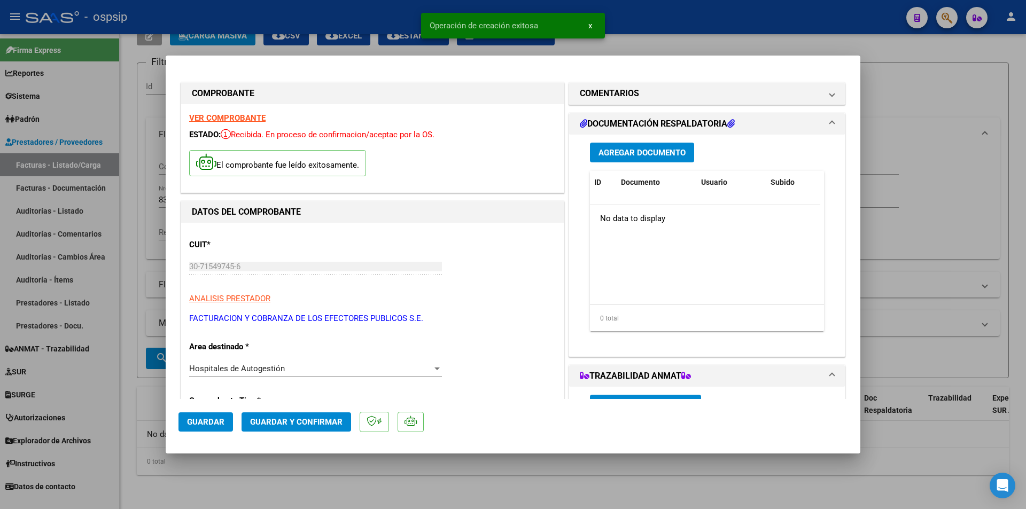 The image size is (1026, 509). Describe the element at coordinates (707, 94) in the screenshot. I see `mat-expansion-panel-header: COMENTARIOS` at that location.